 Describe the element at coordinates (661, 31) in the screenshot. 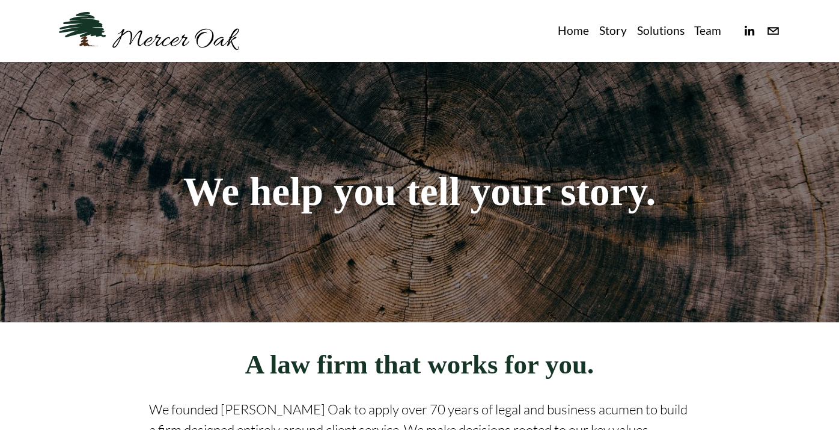

I see `a: Solutions` at that location.